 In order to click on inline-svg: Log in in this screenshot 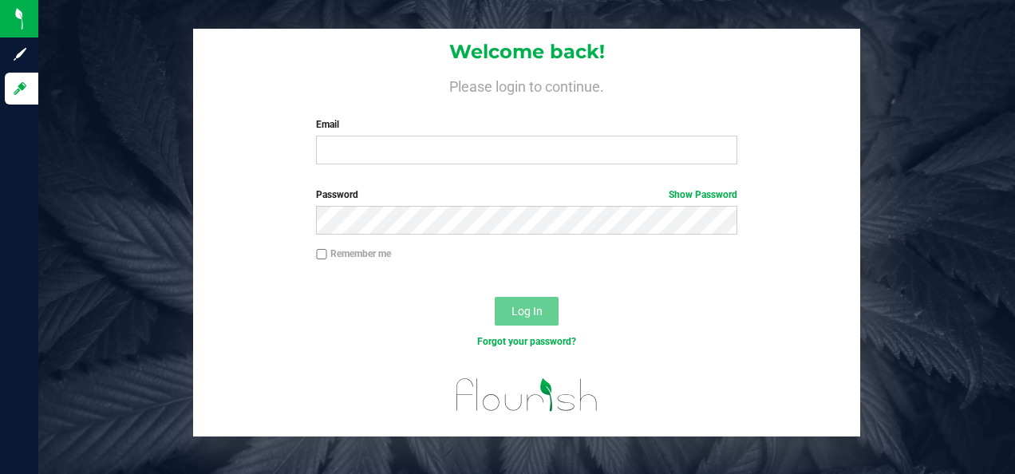, I will do `click(20, 89)`.